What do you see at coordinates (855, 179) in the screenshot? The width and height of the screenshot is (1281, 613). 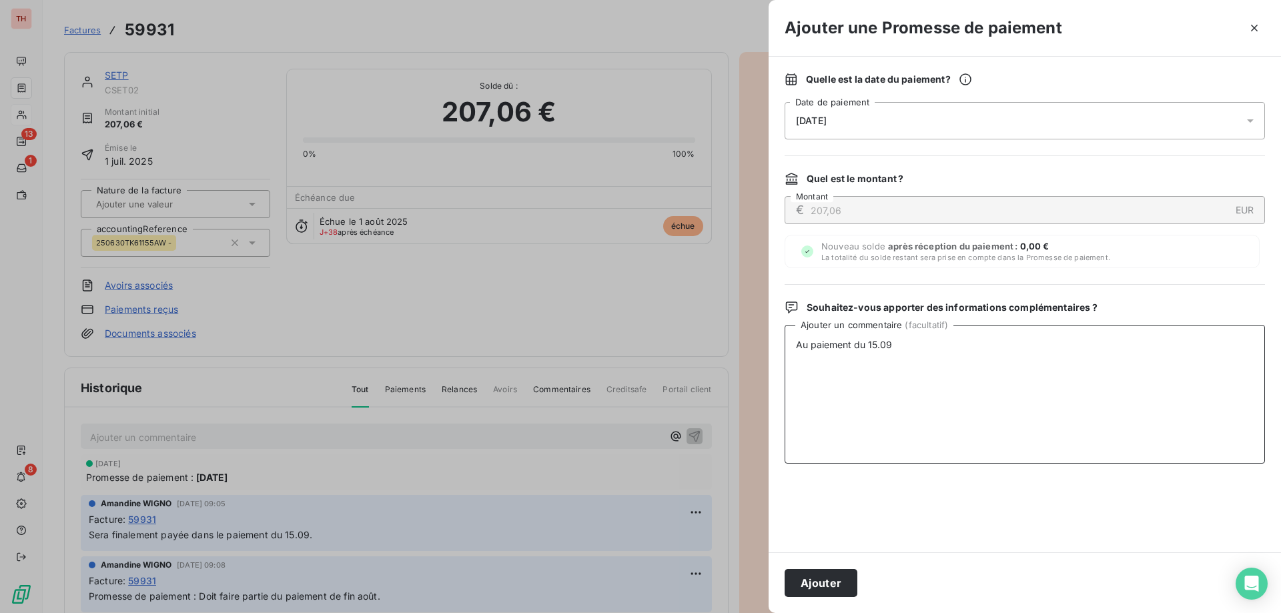 I see `span: Quel est le montant ?` at bounding box center [855, 179].